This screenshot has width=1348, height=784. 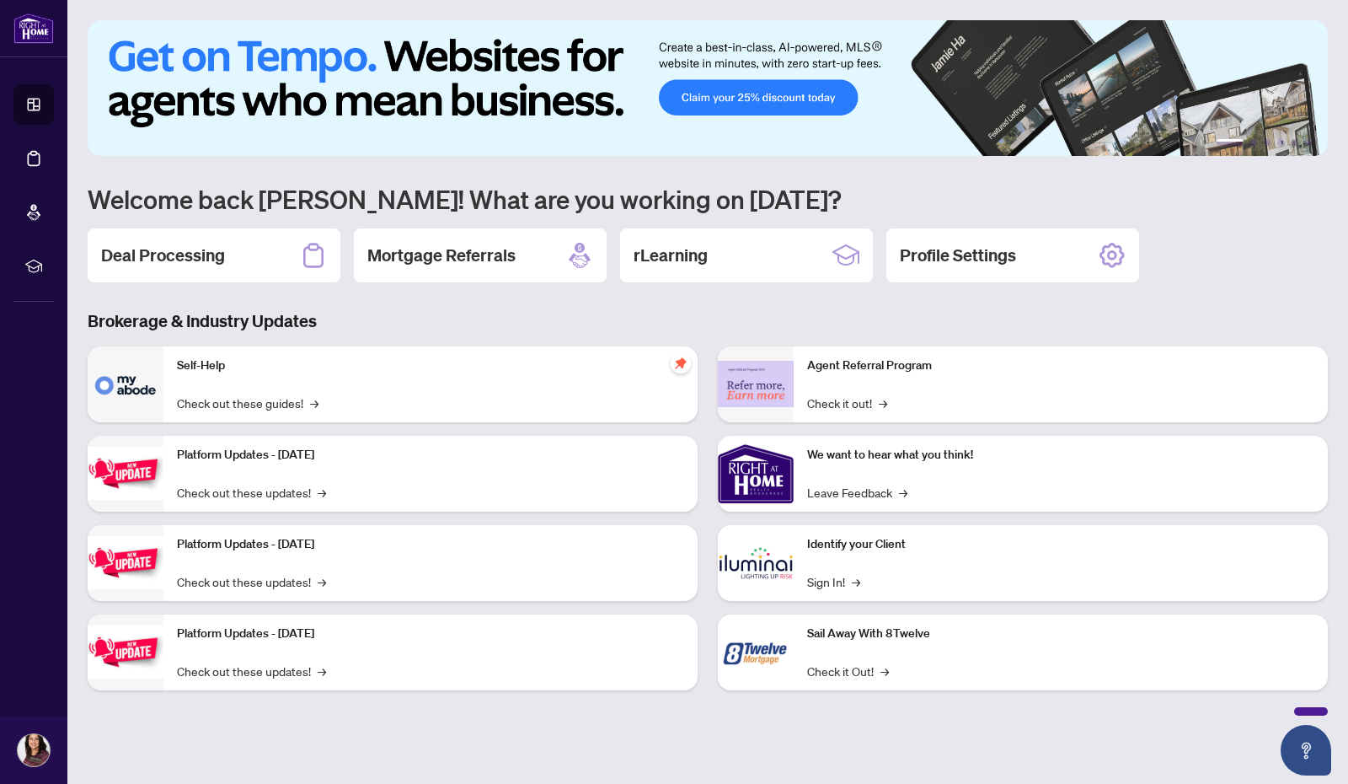 What do you see at coordinates (1061, 366) in the screenshot?
I see `p: Agent Referral Program` at bounding box center [1061, 366].